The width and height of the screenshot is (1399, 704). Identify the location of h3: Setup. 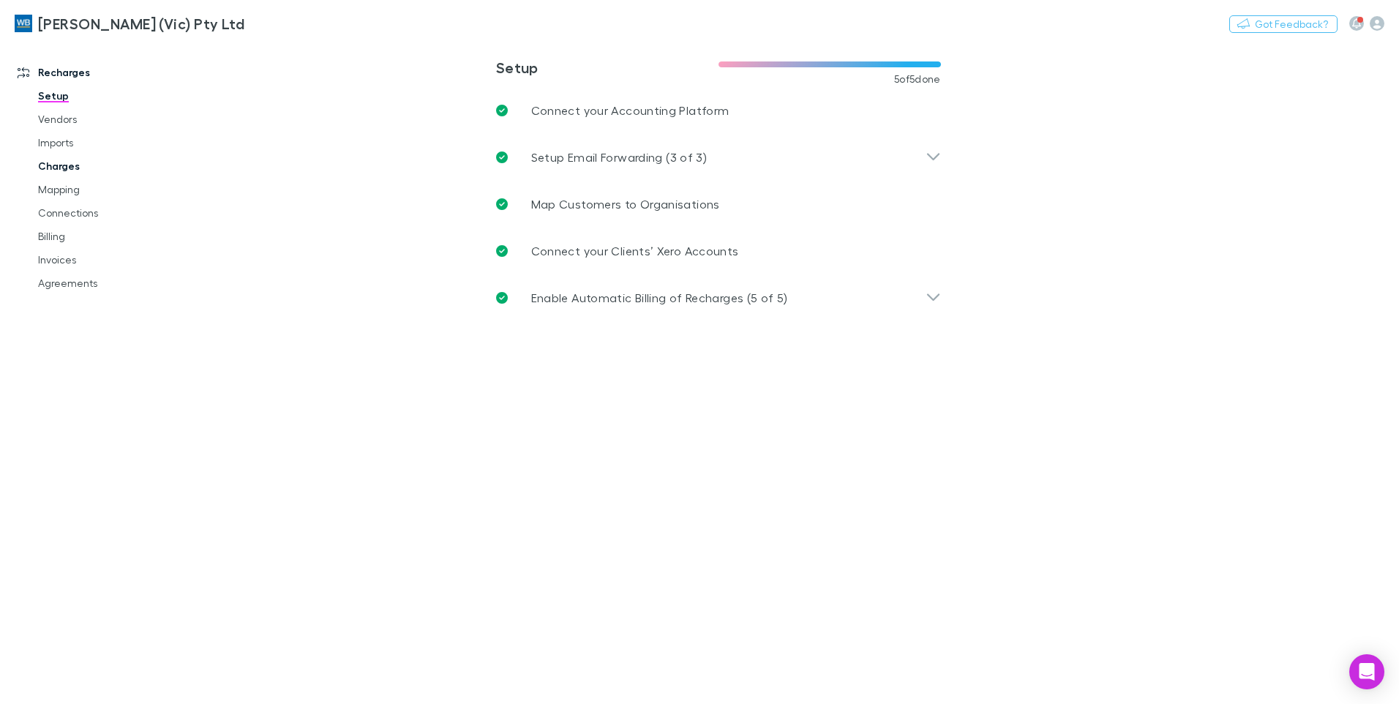
(607, 67).